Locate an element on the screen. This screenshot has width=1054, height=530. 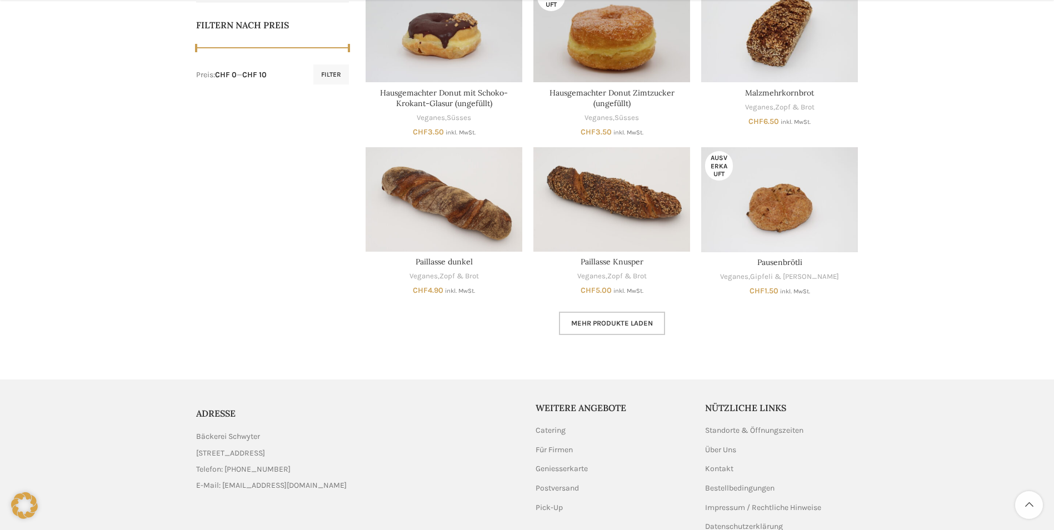
a: Kontakt is located at coordinates (720, 469).